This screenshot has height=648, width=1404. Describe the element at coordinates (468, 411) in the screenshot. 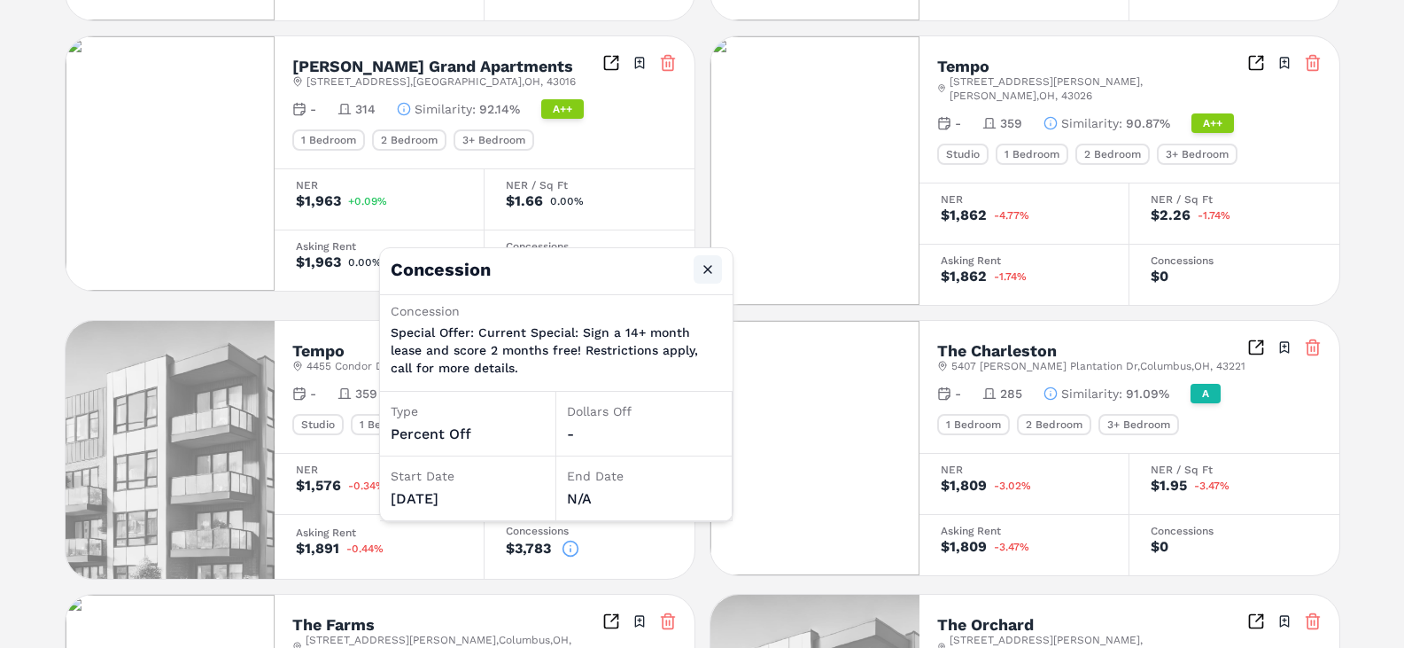

I see `div: Type` at that location.